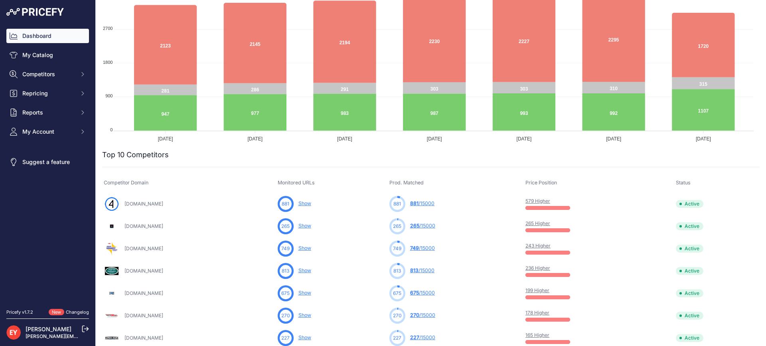  What do you see at coordinates (422, 315) in the screenshot?
I see `a: 270/15000` at bounding box center [422, 315].